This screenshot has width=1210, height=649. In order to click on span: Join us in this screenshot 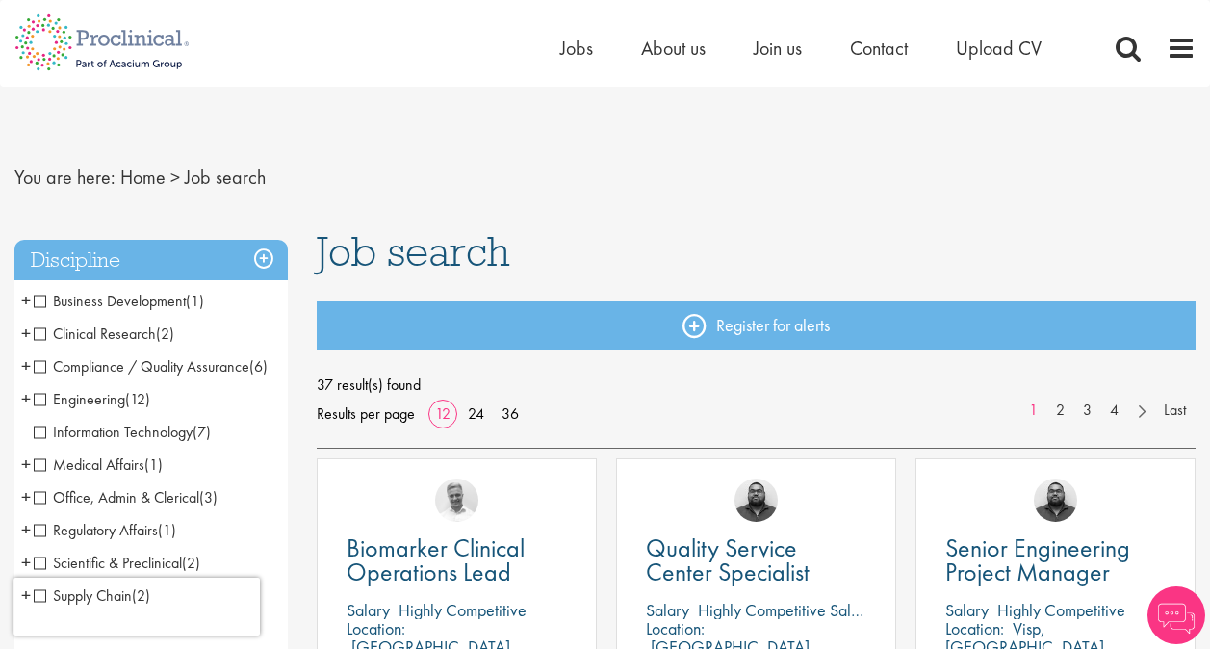, I will do `click(778, 48)`.